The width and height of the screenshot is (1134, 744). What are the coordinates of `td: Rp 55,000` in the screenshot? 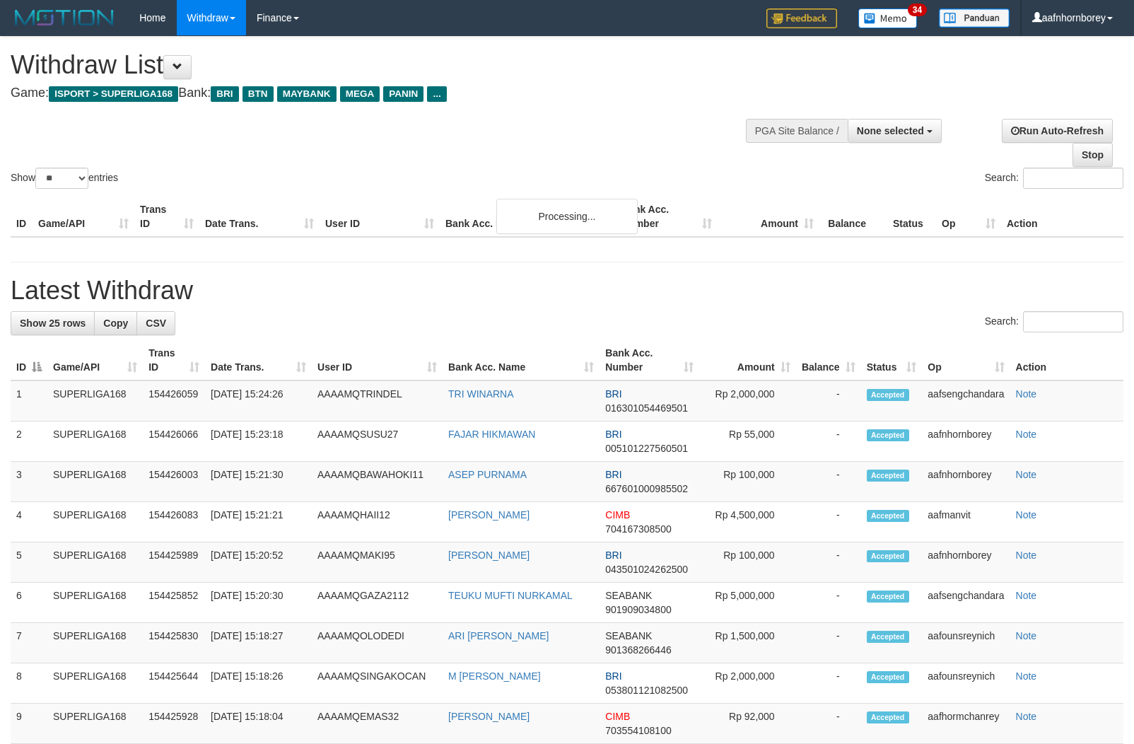 It's located at (747, 441).